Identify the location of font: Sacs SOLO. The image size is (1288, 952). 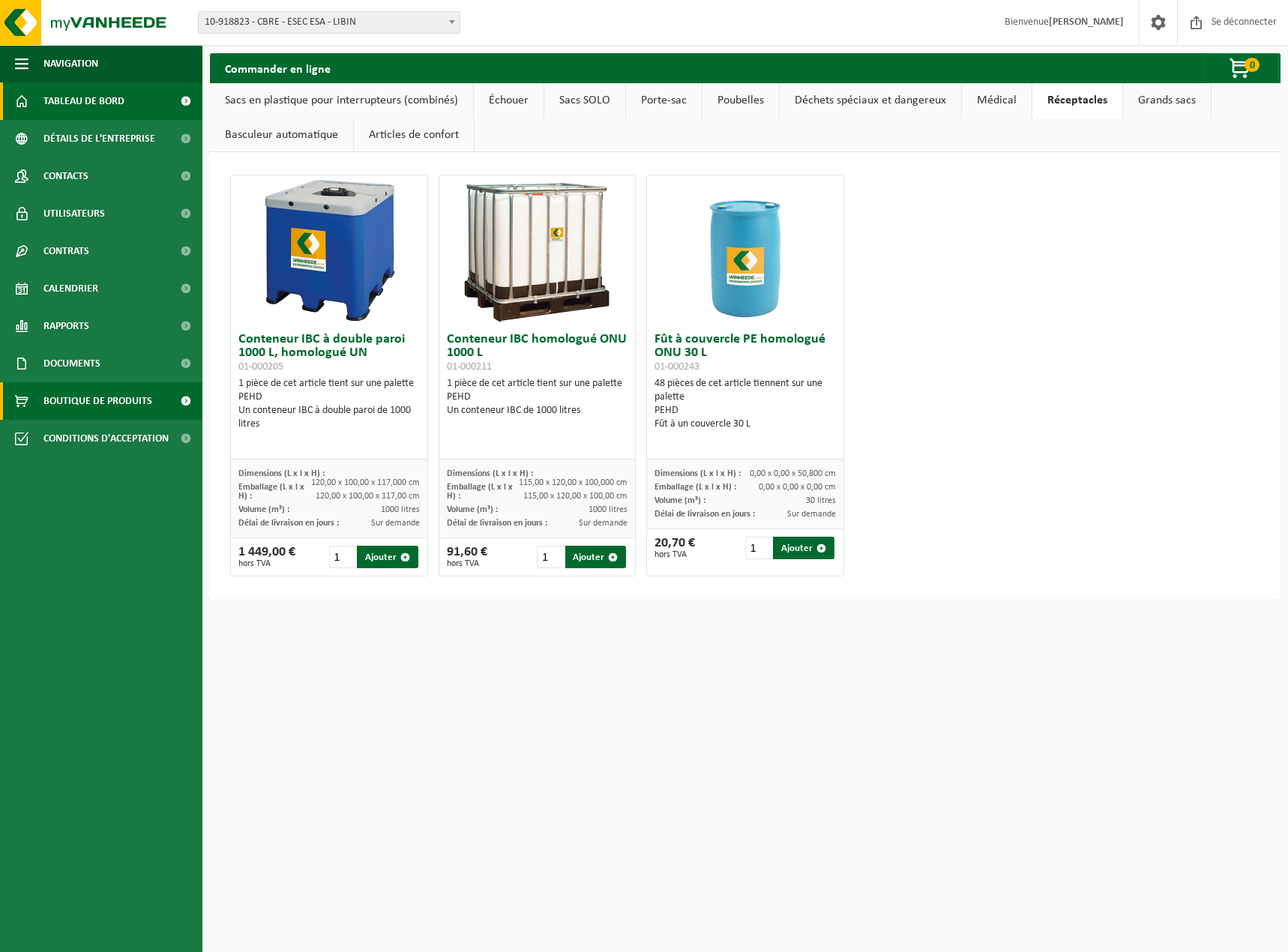
(585, 101).